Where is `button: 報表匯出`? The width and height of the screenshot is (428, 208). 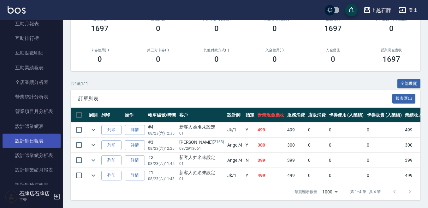
button: 報表匯出 is located at coordinates (404, 98).